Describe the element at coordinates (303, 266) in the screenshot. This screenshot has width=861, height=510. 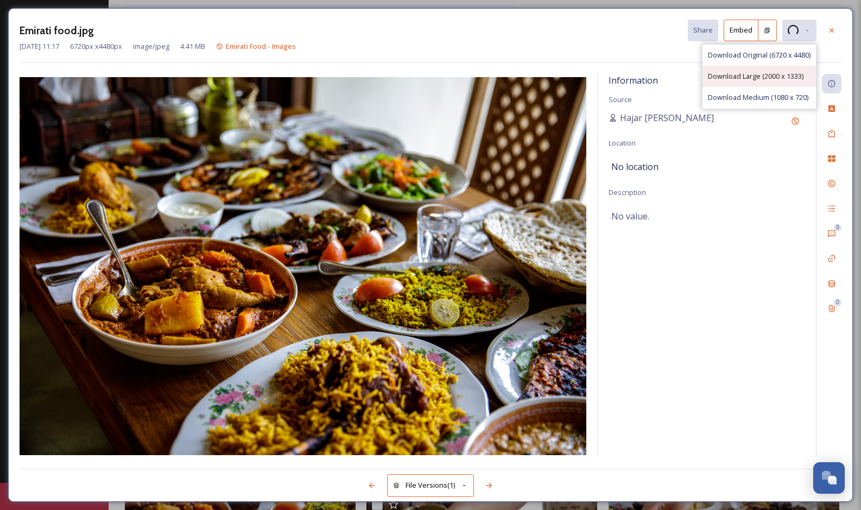
I see `img: 7BEA5511-8DA3-4062-BAC9FA97D711F55A.jpg` at that location.